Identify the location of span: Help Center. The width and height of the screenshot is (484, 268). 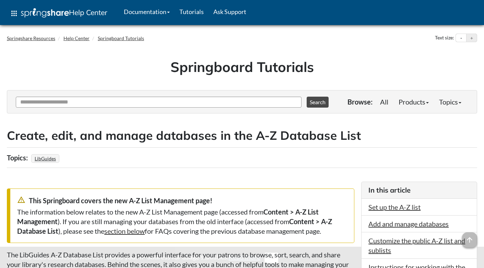
(88, 12).